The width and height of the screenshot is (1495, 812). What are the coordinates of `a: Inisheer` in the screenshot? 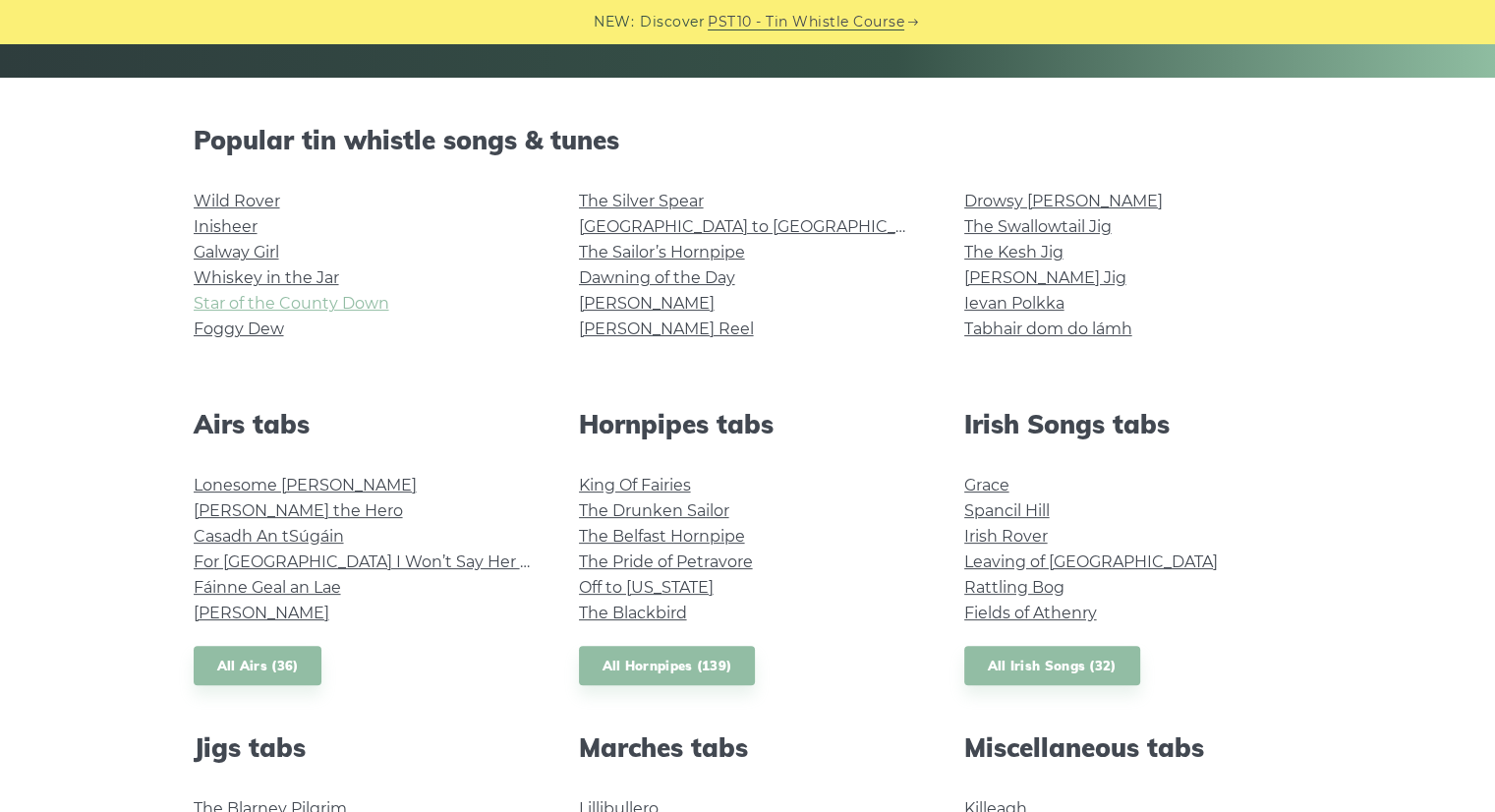 It's located at (225, 226).